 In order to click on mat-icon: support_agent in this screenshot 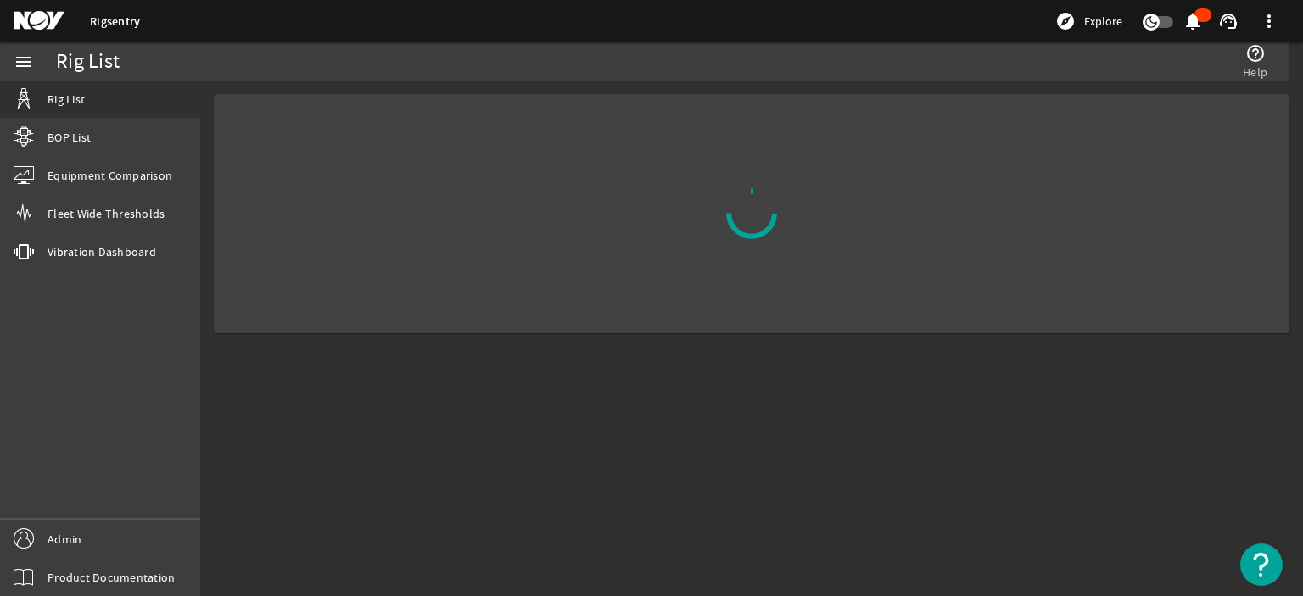, I will do `click(1228, 21)`.